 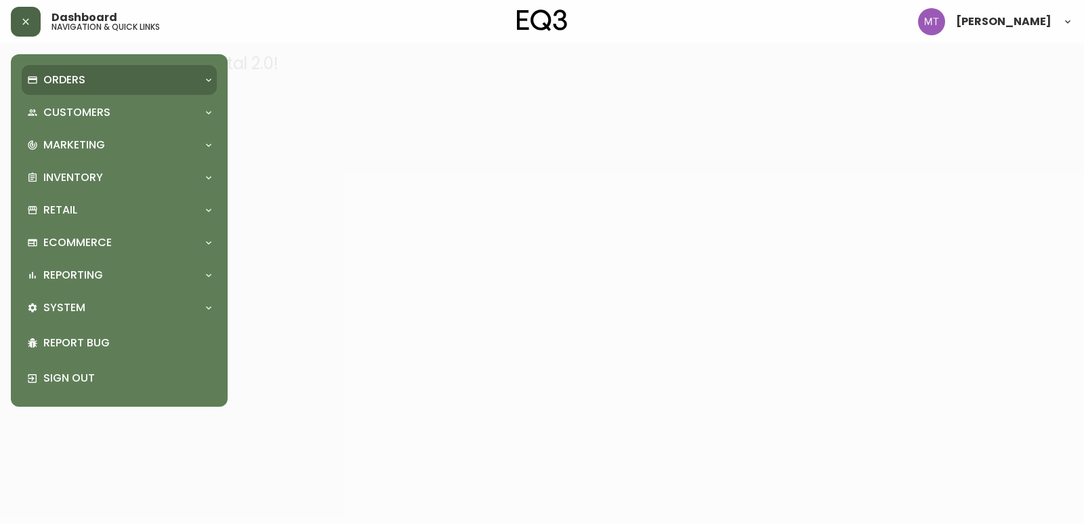 What do you see at coordinates (119, 145) in the screenshot?
I see `div: Marketing` at bounding box center [119, 145].